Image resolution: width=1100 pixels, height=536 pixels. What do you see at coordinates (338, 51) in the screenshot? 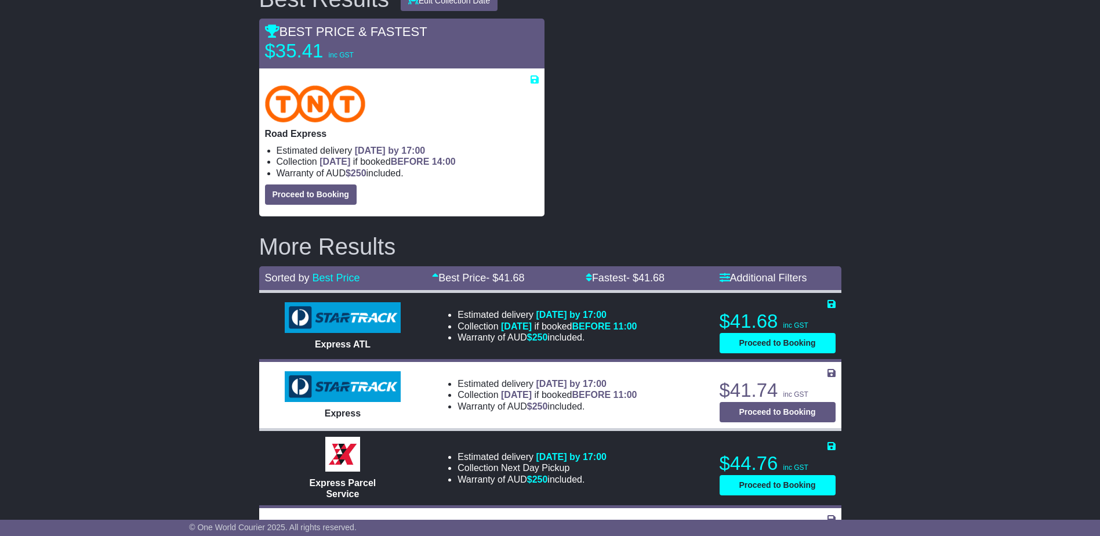
I see `p: $35.41` at bounding box center [338, 51].